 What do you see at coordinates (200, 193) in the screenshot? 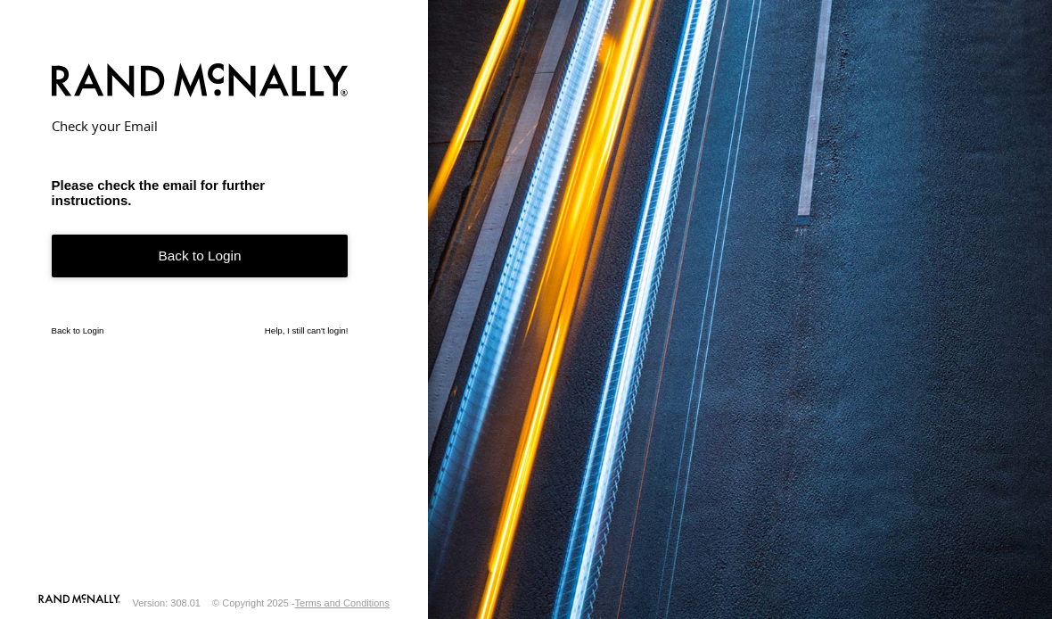
I see `h3: Please check the email for further instructions.` at bounding box center [200, 193].